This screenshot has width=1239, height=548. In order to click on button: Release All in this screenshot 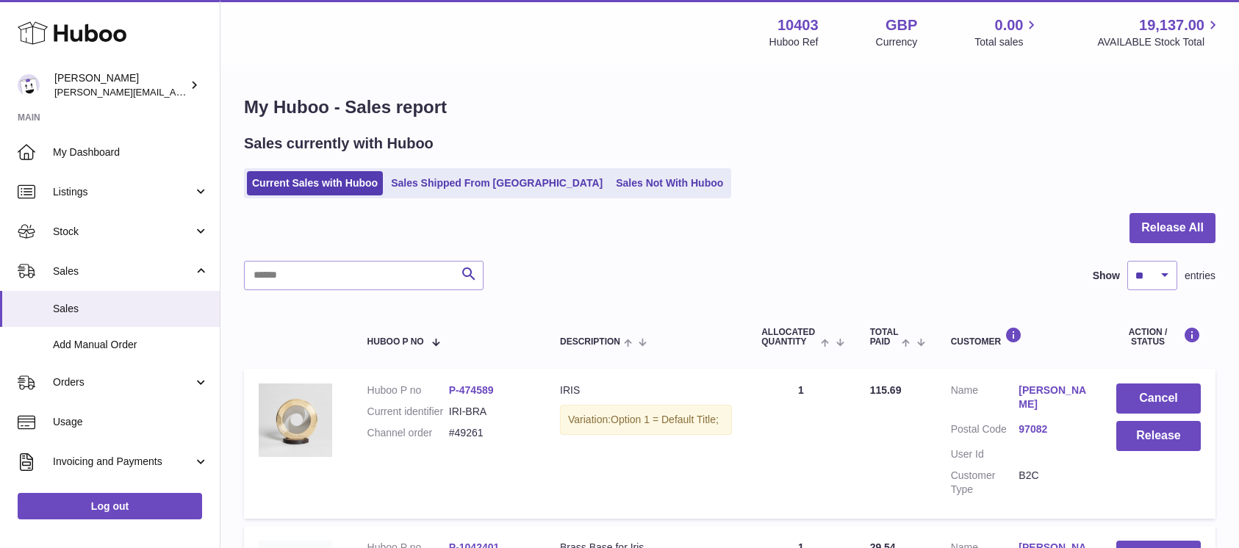, I will do `click(1172, 228)`.